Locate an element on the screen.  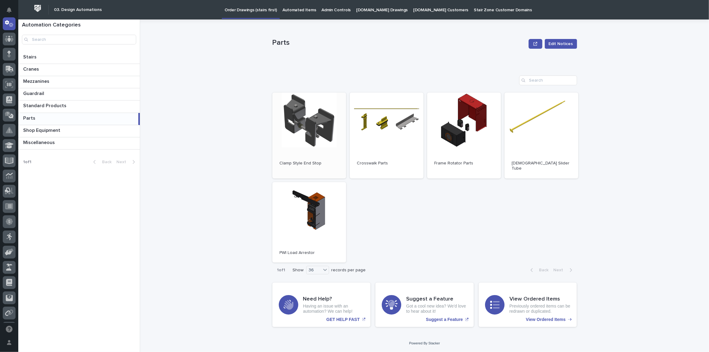
p: Frame Rotator Parts is located at coordinates (464, 163).